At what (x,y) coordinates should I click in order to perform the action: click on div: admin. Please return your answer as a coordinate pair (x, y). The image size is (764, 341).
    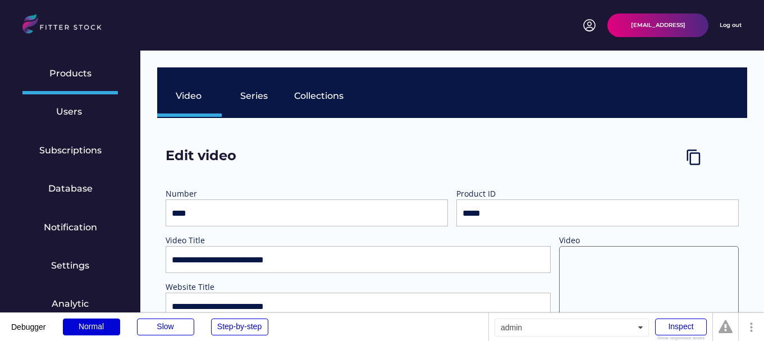
    Looking at the image, I should click on (571, 327).